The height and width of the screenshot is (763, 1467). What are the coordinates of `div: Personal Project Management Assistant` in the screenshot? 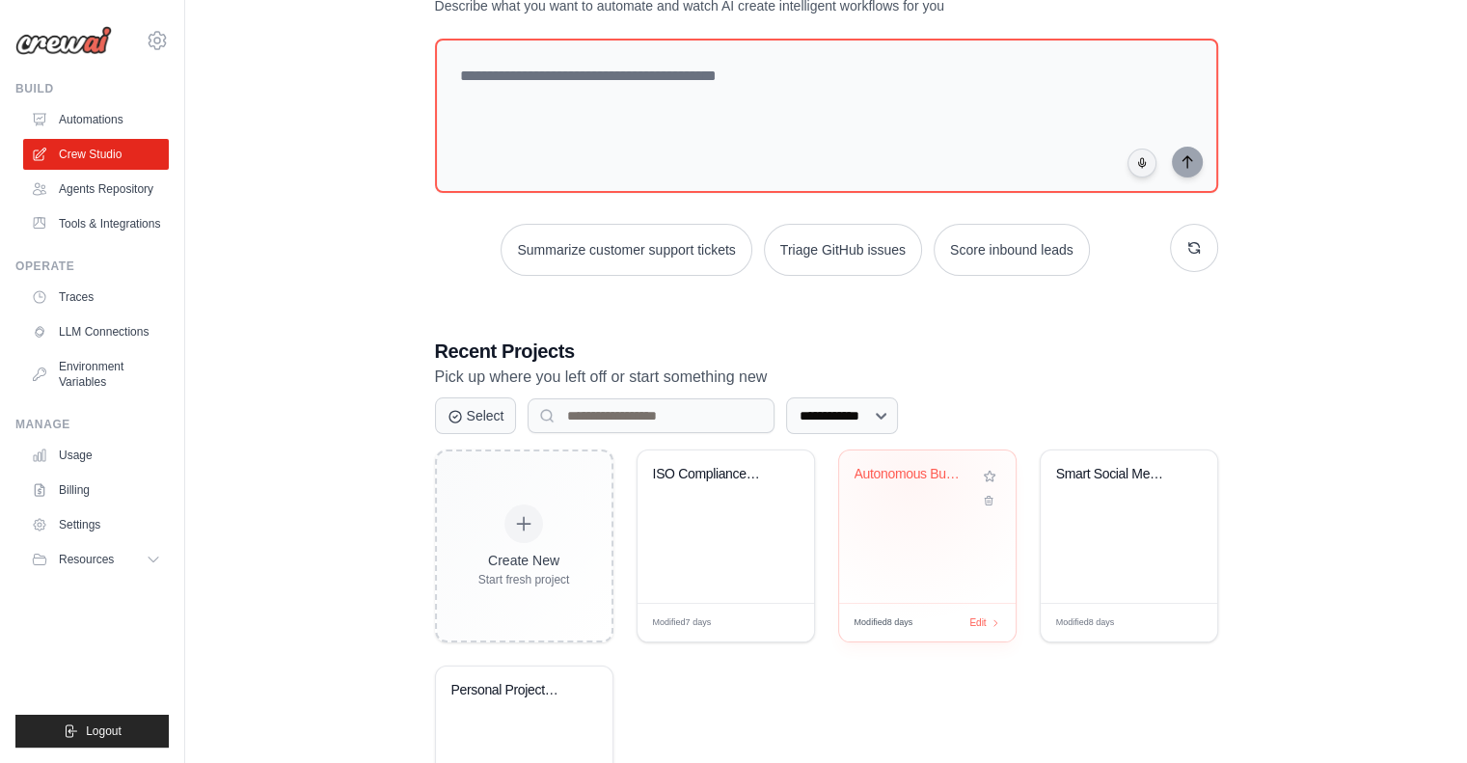 It's located at (509, 691).